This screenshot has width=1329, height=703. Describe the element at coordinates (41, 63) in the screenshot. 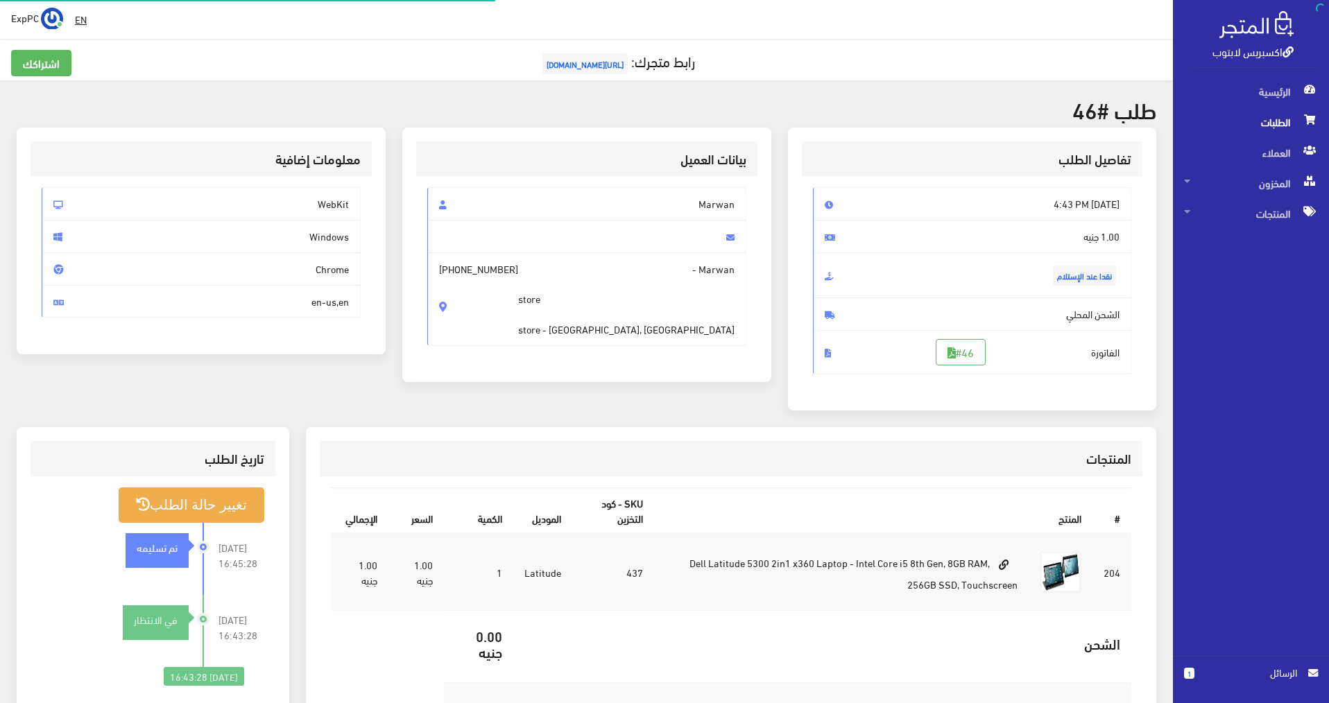

I see `a: اشتراكك` at that location.